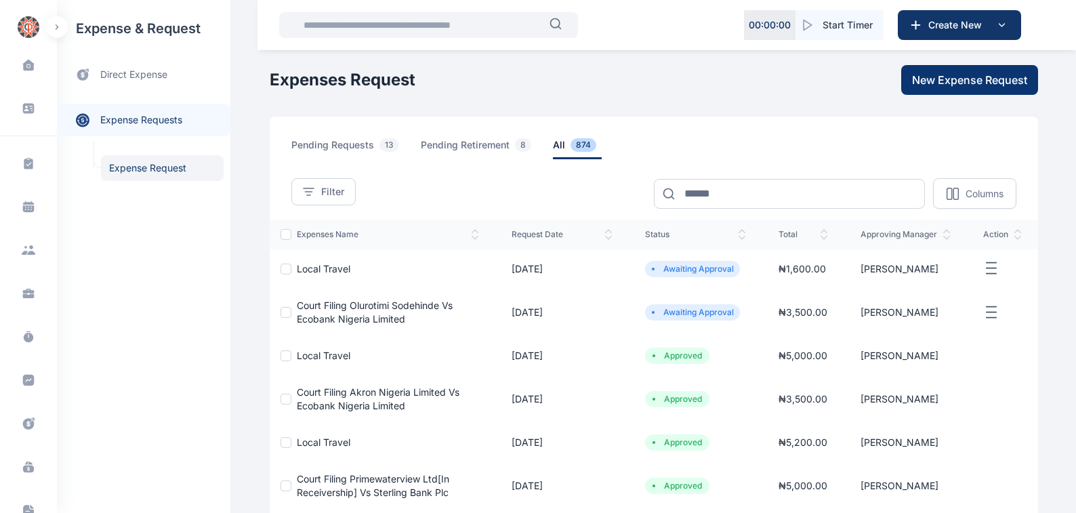  I want to click on button: Start Timer, so click(840, 25).